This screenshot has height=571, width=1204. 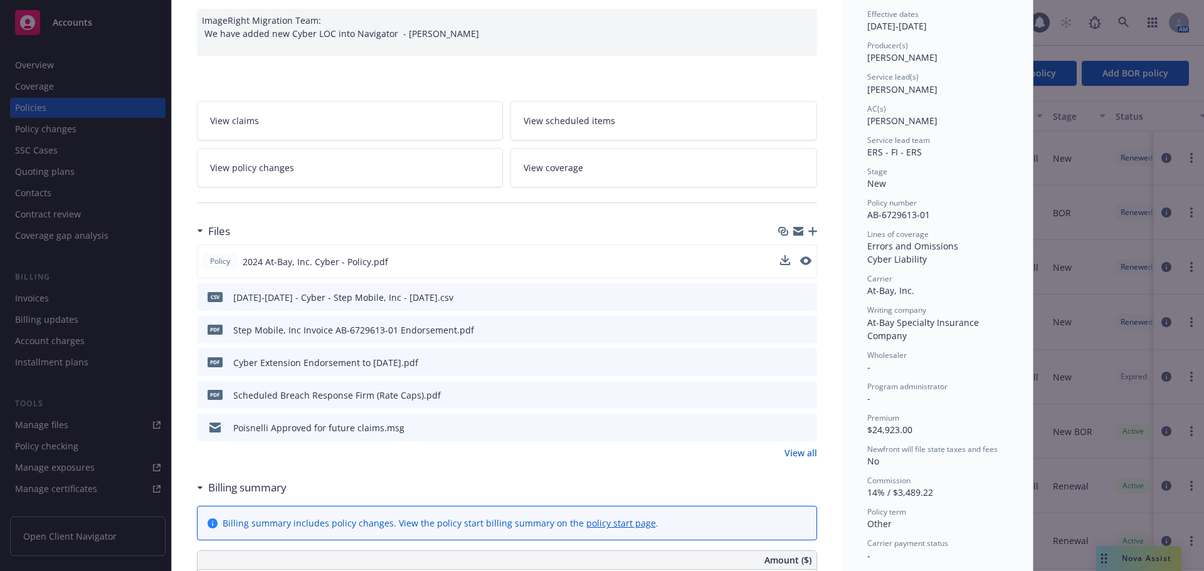 What do you see at coordinates (354, 330) in the screenshot?
I see `div: Step Mobile, Inc Invoice AB-6729613-01 Endorsement.pdf` at bounding box center [354, 330].